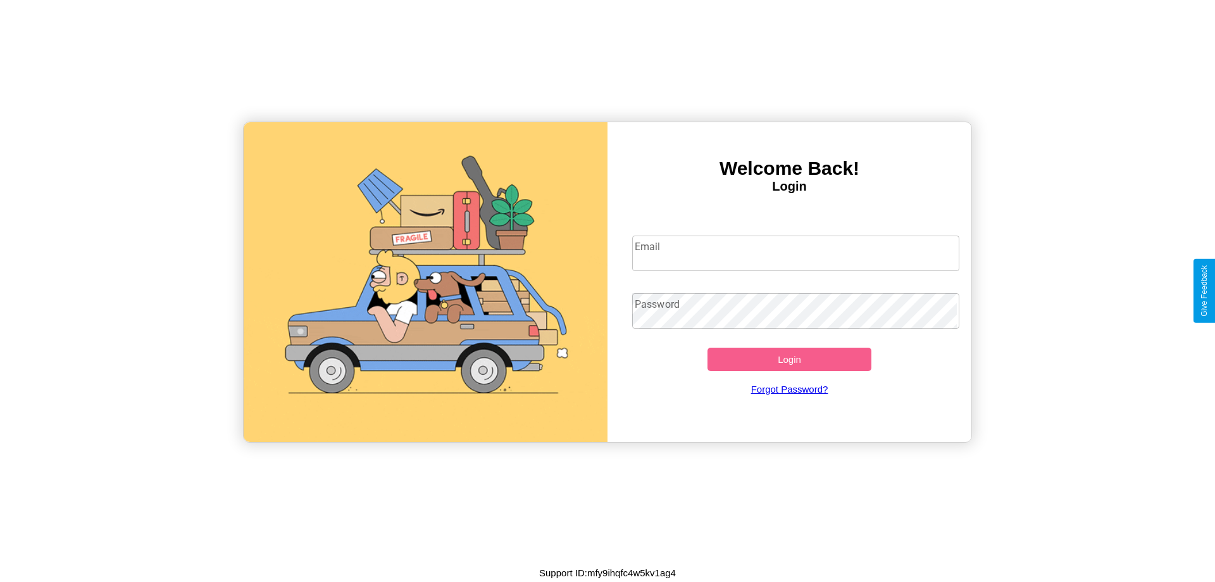 This screenshot has width=1215, height=582. I want to click on a: Forgot Password?, so click(790, 389).